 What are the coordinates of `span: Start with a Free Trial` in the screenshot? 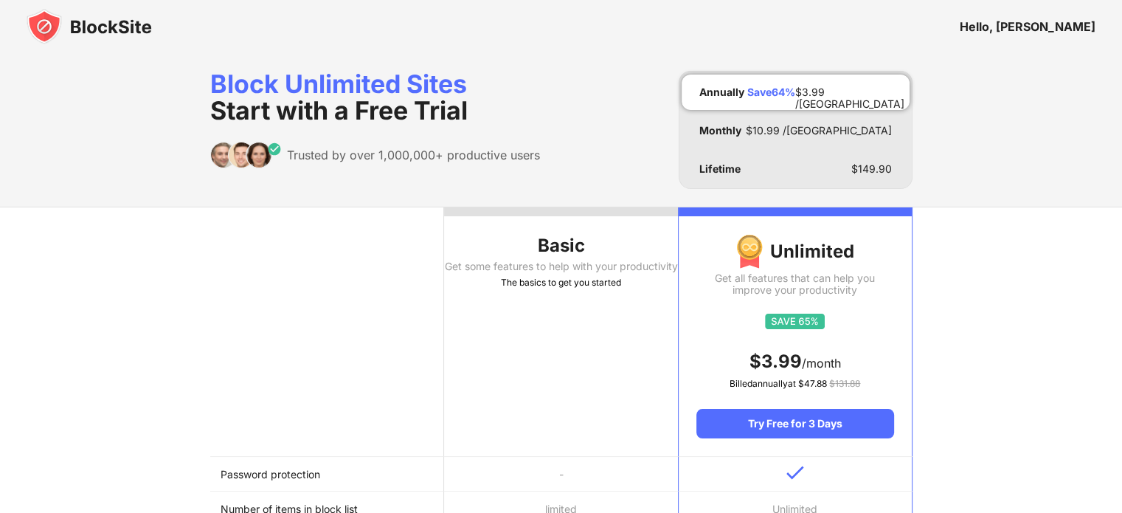 It's located at (339, 110).